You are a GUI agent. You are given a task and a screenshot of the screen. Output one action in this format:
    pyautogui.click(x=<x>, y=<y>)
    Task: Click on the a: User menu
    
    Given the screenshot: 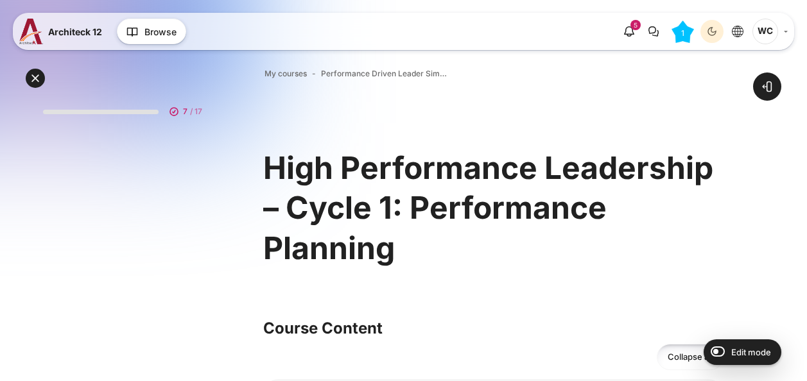 What is the action you would take?
    pyautogui.click(x=770, y=31)
    